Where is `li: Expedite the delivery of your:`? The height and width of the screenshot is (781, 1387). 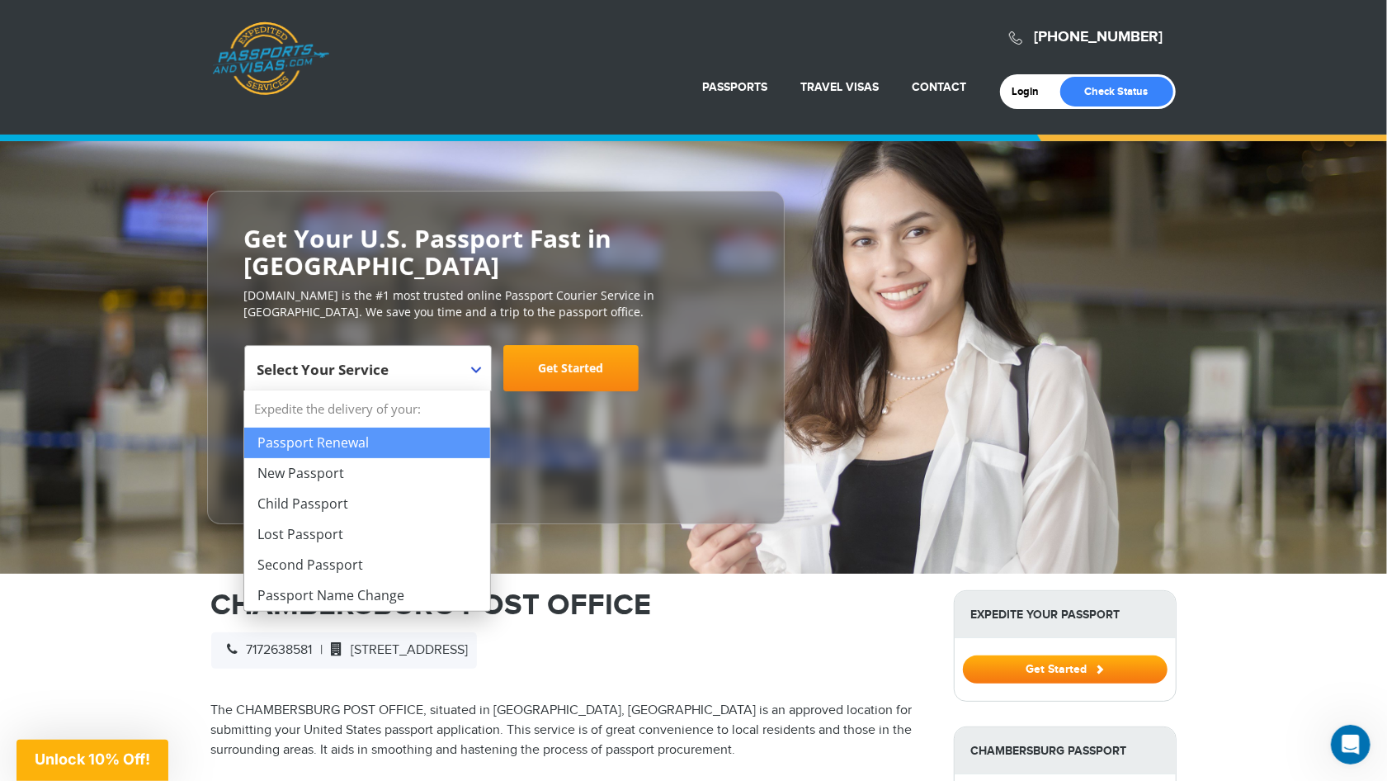
li: Expedite the delivery of your: is located at coordinates (367, 500).